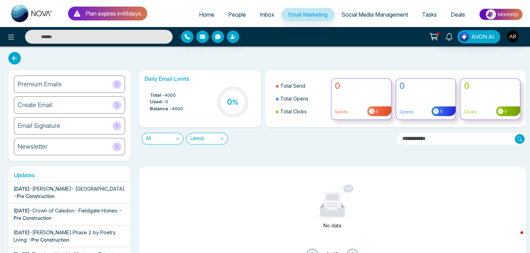 This screenshot has width=530, height=253. I want to click on a: Email Marketing, so click(308, 15).